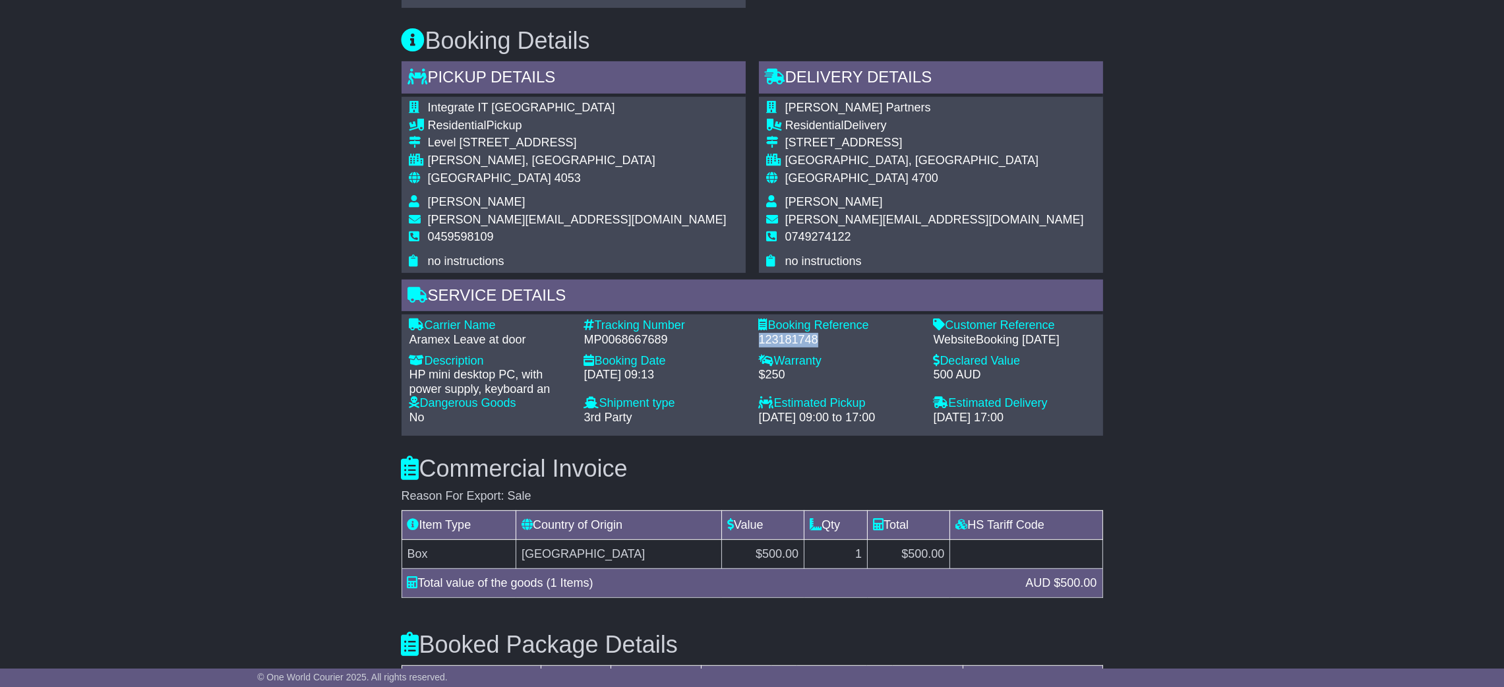  Describe the element at coordinates (459, 525) in the screenshot. I see `td: Item Type` at that location.